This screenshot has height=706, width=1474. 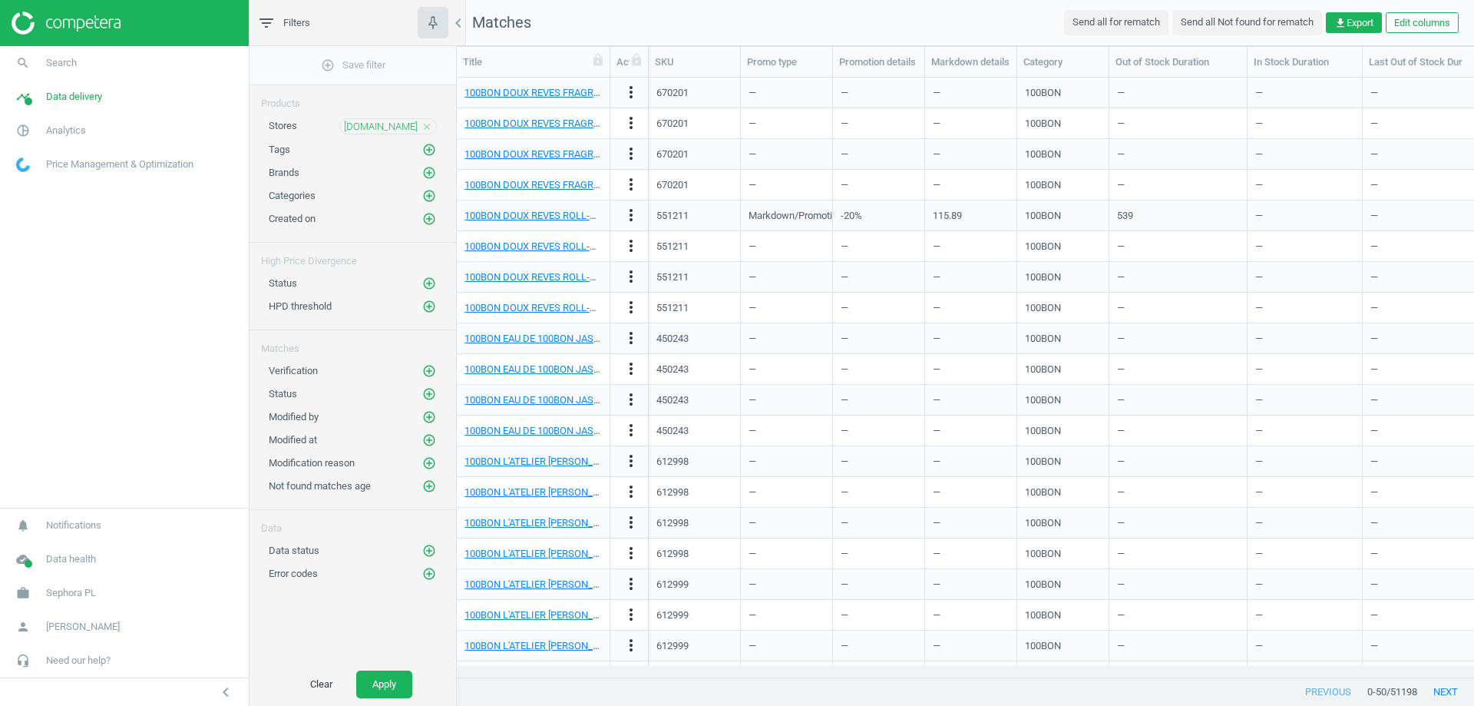 What do you see at coordinates (120, 164) in the screenshot?
I see `span: Price Management & Optimization` at bounding box center [120, 164].